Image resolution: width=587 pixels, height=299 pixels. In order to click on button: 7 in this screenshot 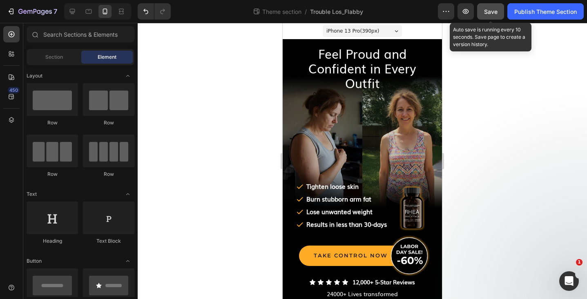, I will do `click(32, 11)`.